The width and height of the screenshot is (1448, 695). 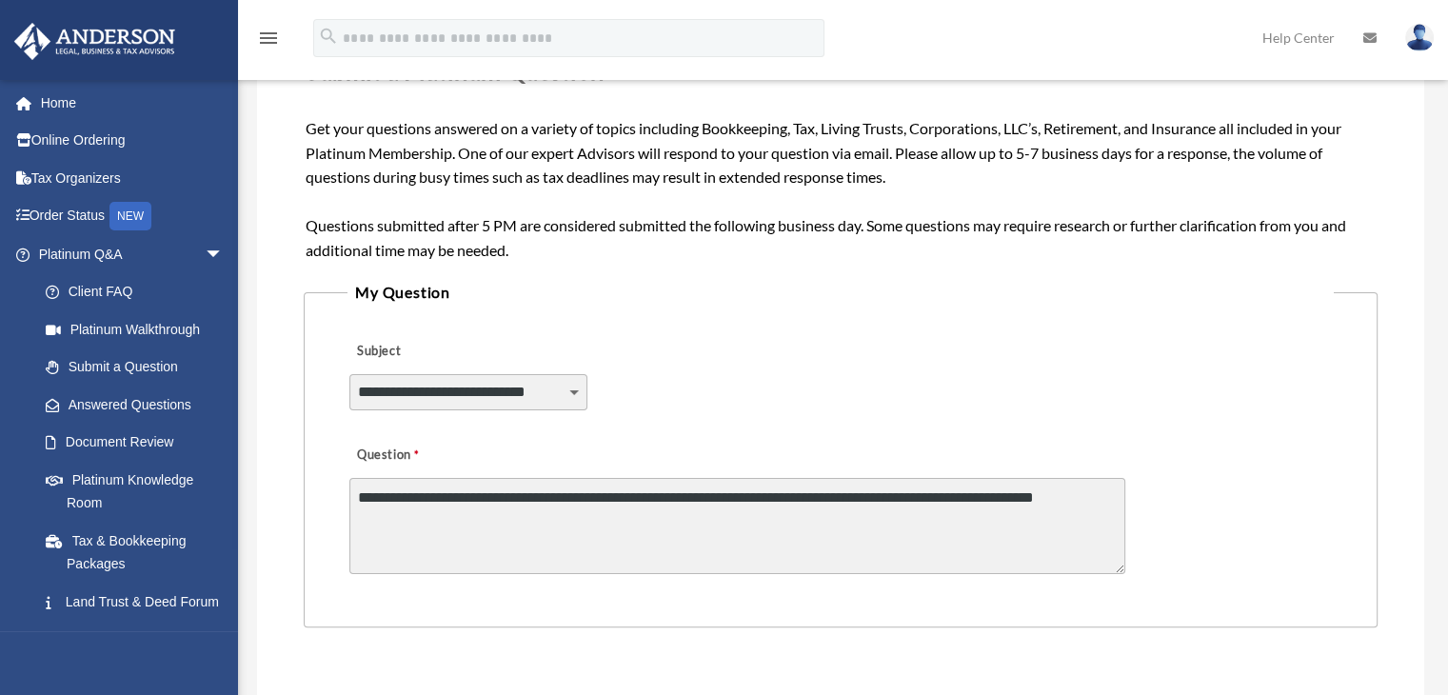 I want to click on label: Subject, so click(x=440, y=352).